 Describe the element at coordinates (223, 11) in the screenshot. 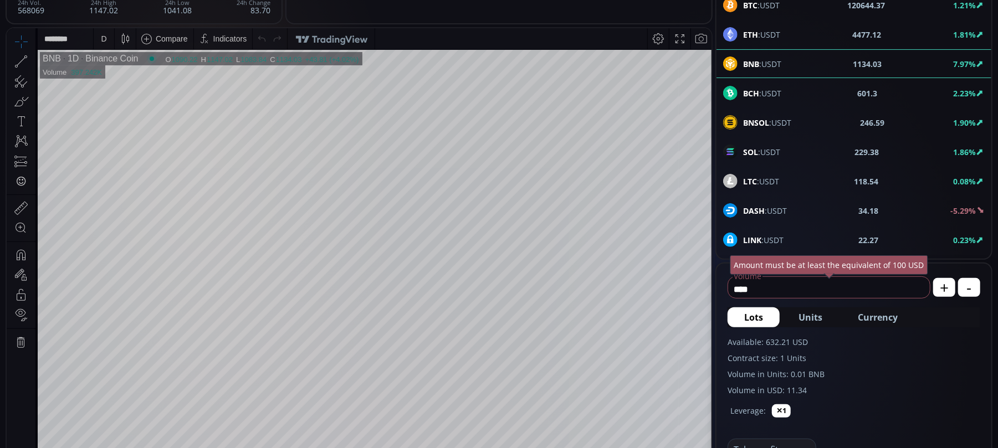

I see `div: Indicators` at that location.